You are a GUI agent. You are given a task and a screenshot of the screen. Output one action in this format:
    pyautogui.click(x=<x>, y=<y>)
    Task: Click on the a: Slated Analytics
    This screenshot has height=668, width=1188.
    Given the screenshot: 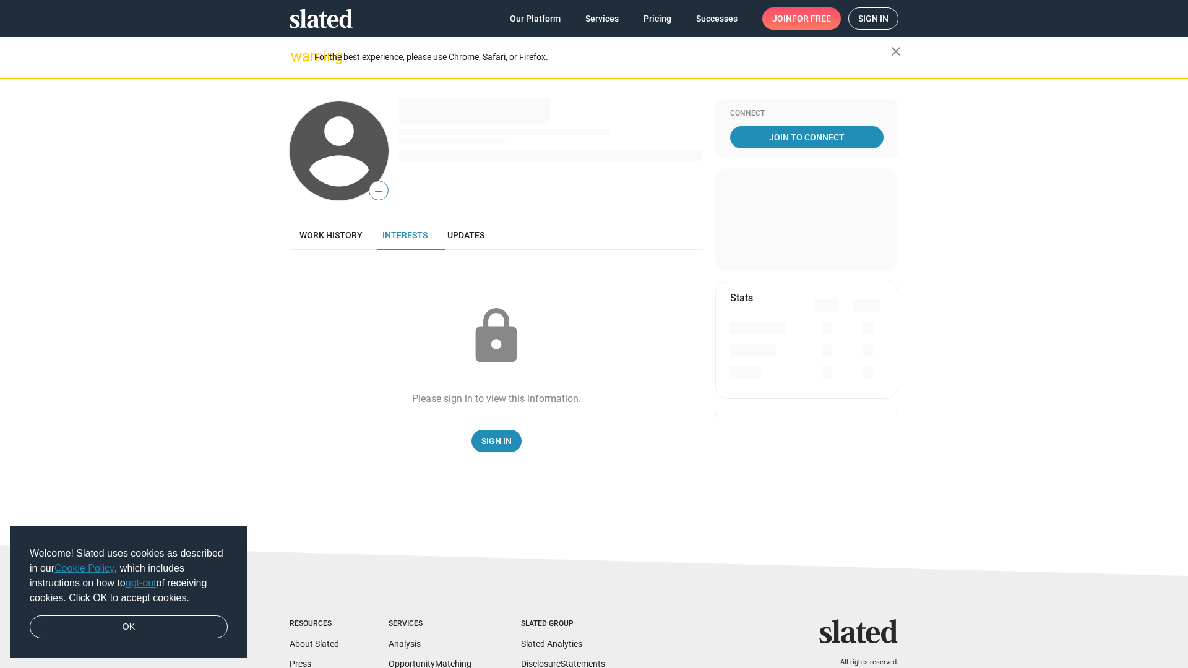 What is the action you would take?
    pyautogui.click(x=552, y=644)
    